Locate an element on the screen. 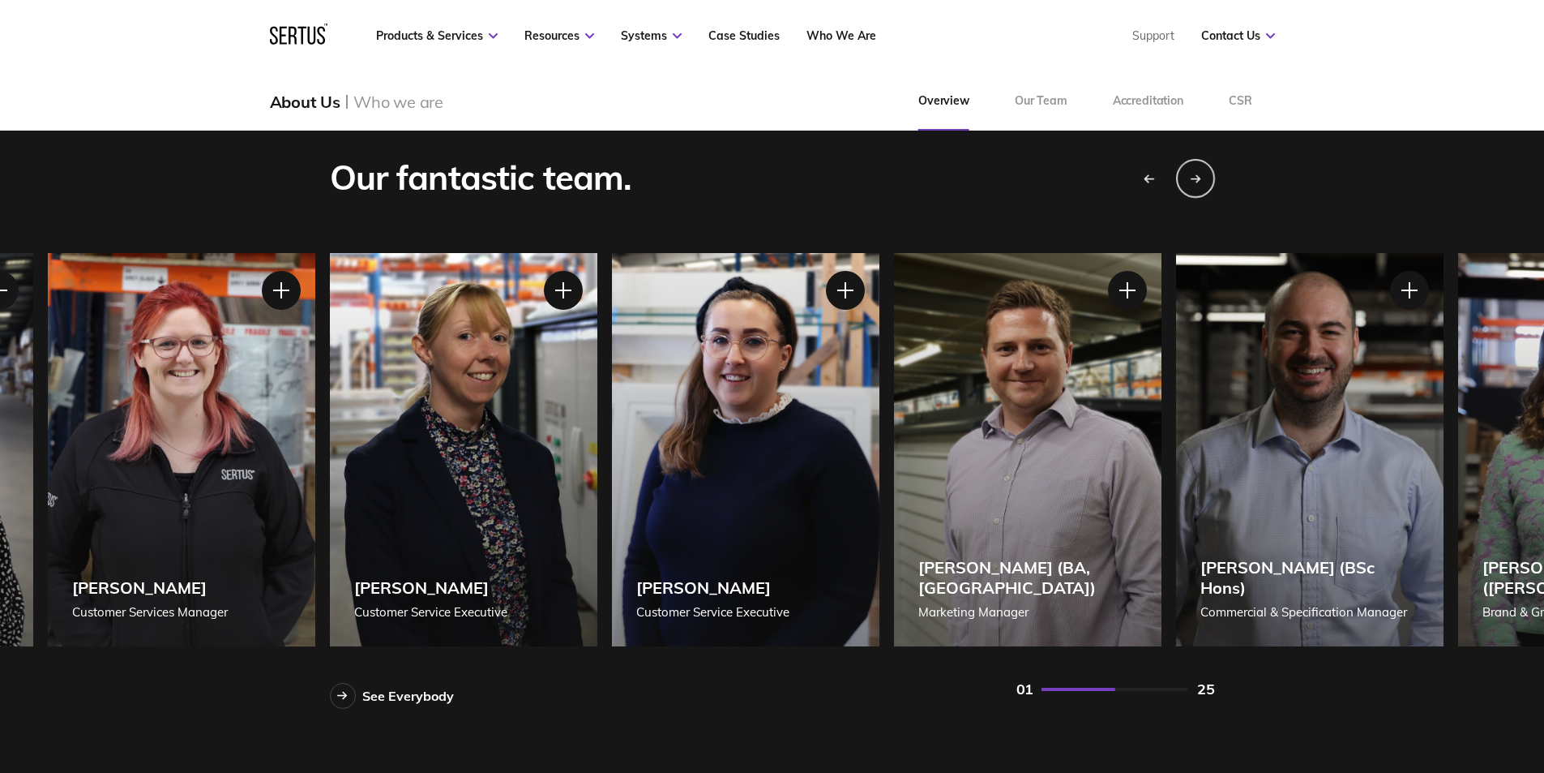 This screenshot has height=773, width=1544. a: Case Studies is located at coordinates (744, 36).